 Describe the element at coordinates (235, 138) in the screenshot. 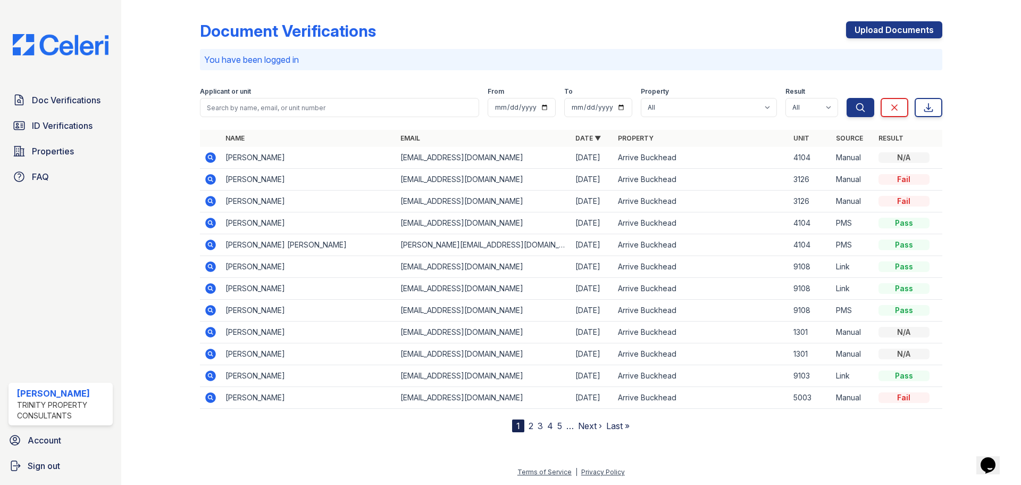

I see `a: Name` at that location.